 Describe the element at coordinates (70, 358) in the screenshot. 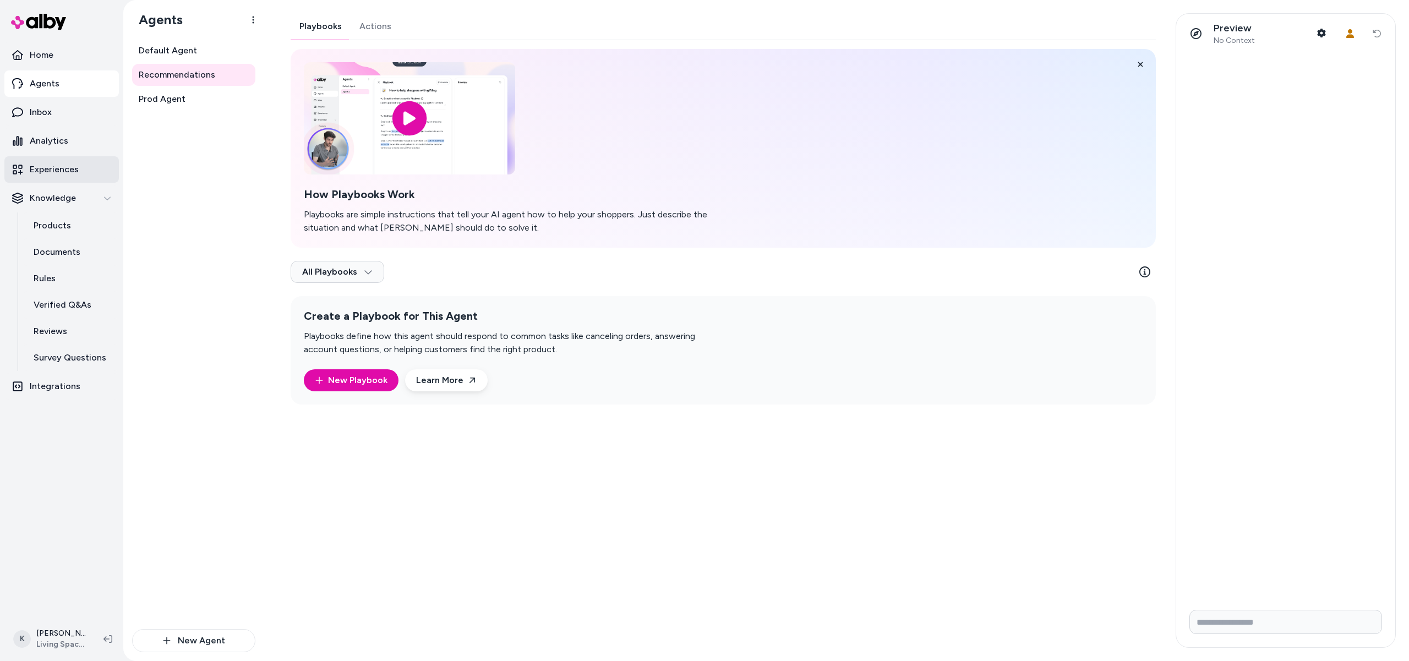

I see `p: Survey Questions` at that location.